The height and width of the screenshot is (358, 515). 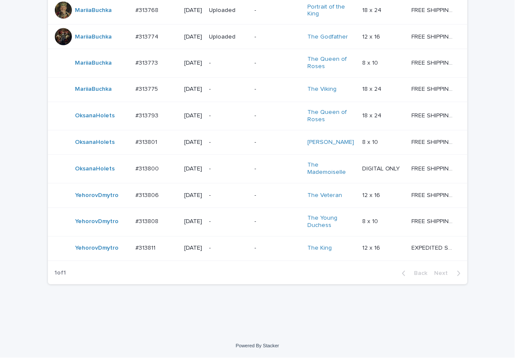 What do you see at coordinates (331, 11) in the screenshot?
I see `a: Portrait of the King` at bounding box center [331, 11].